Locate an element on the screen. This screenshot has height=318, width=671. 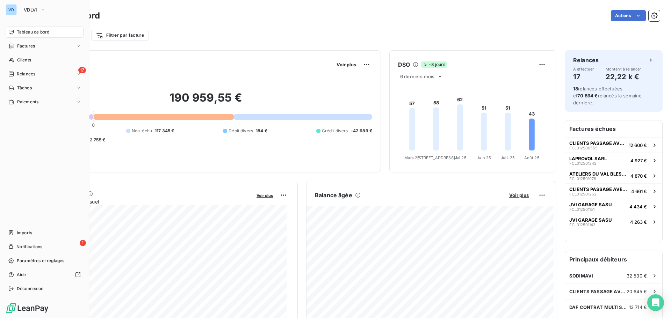
h6: Relances is located at coordinates (586, 60).